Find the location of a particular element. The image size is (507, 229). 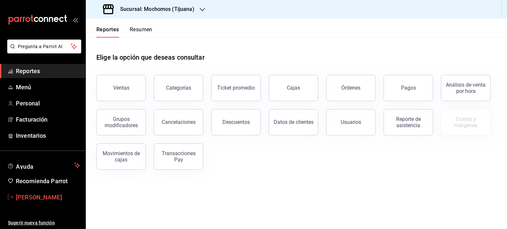

div: Grupos modificadores is located at coordinates (121, 122).